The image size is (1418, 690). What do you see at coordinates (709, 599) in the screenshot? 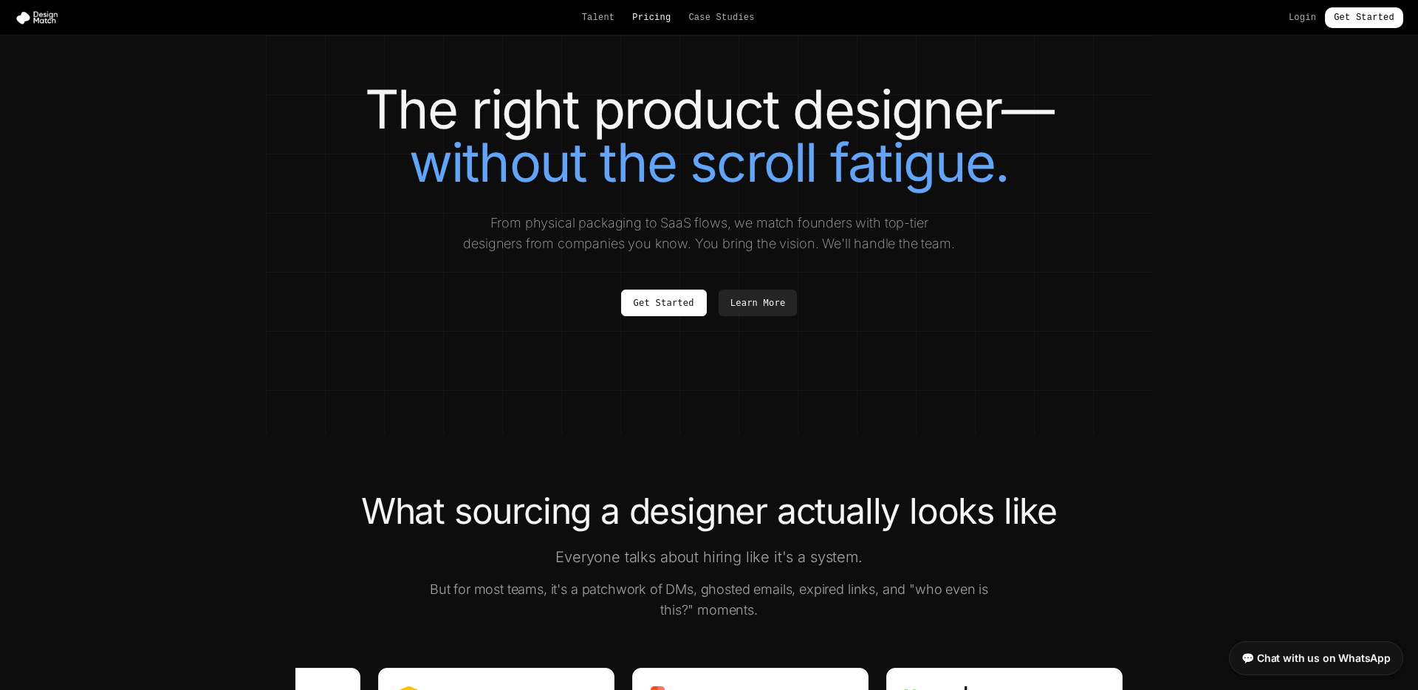
I see `p: But for most teams, it's a patchwork of DMs, ghosted emails, expired links, and "who even is this...` at bounding box center [709, 599].